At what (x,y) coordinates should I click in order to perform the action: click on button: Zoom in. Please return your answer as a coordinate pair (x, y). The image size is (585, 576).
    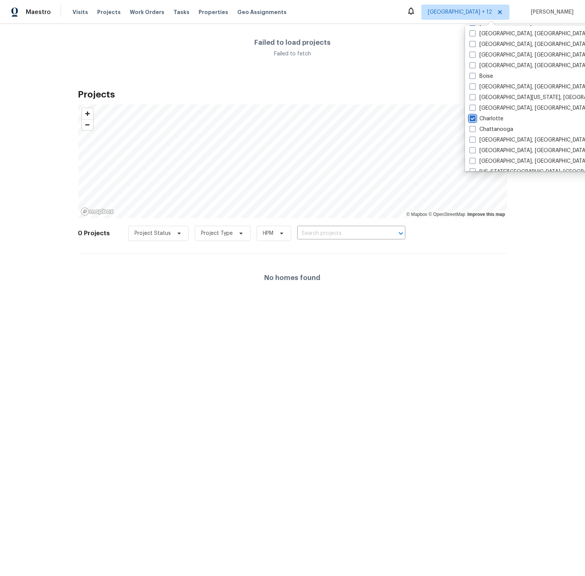
    Looking at the image, I should click on (87, 113).